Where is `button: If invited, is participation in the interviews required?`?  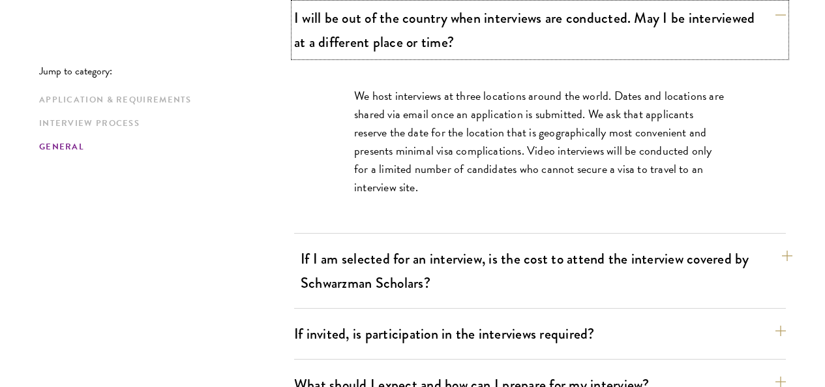
button: If invited, is participation in the interviews required? is located at coordinates (540, 333).